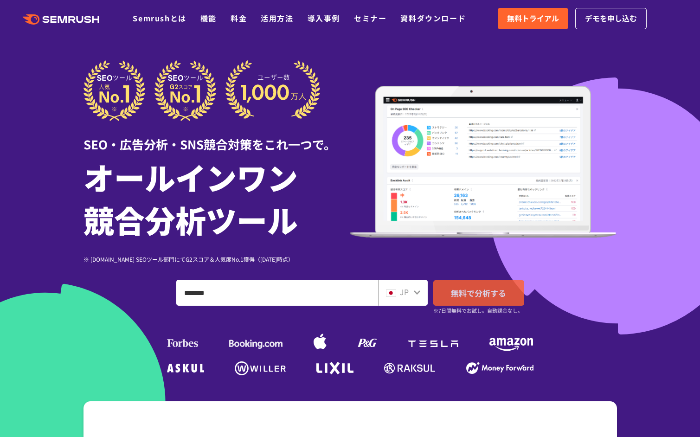  Describe the element at coordinates (404, 292) in the screenshot. I see `span: JP` at that location.